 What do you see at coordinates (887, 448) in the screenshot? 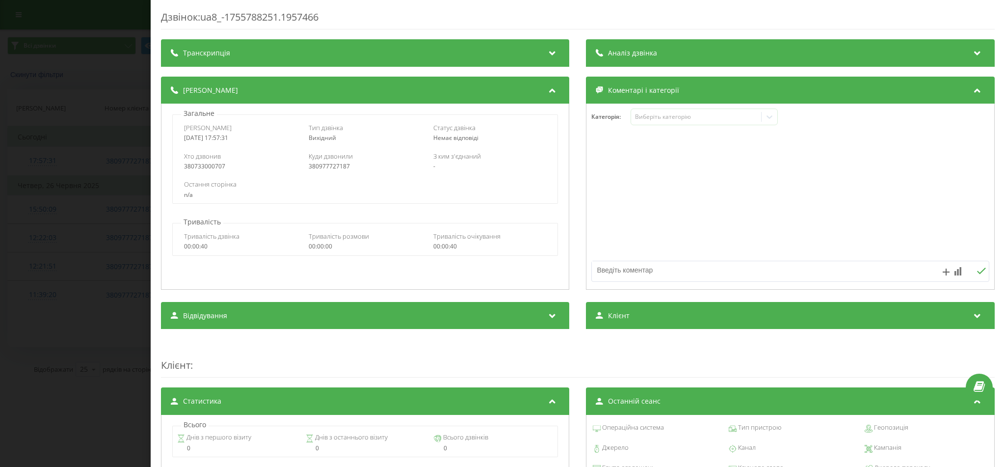
I see `span: Кампанія` at bounding box center [887, 448].